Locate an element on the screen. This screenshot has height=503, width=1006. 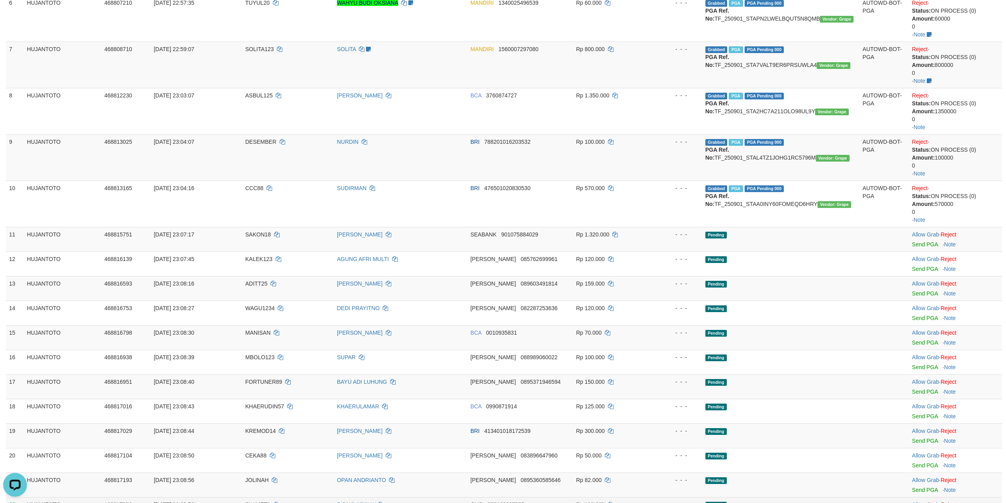
span: Copy 0895371946594 to clipboard is located at coordinates (540, 382).